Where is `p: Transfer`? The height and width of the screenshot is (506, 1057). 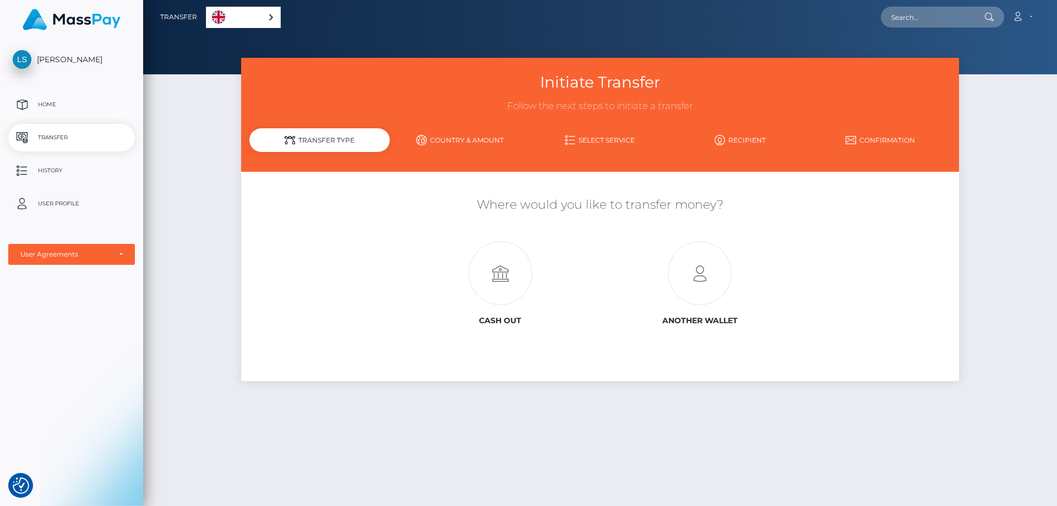 p: Transfer is located at coordinates (72, 138).